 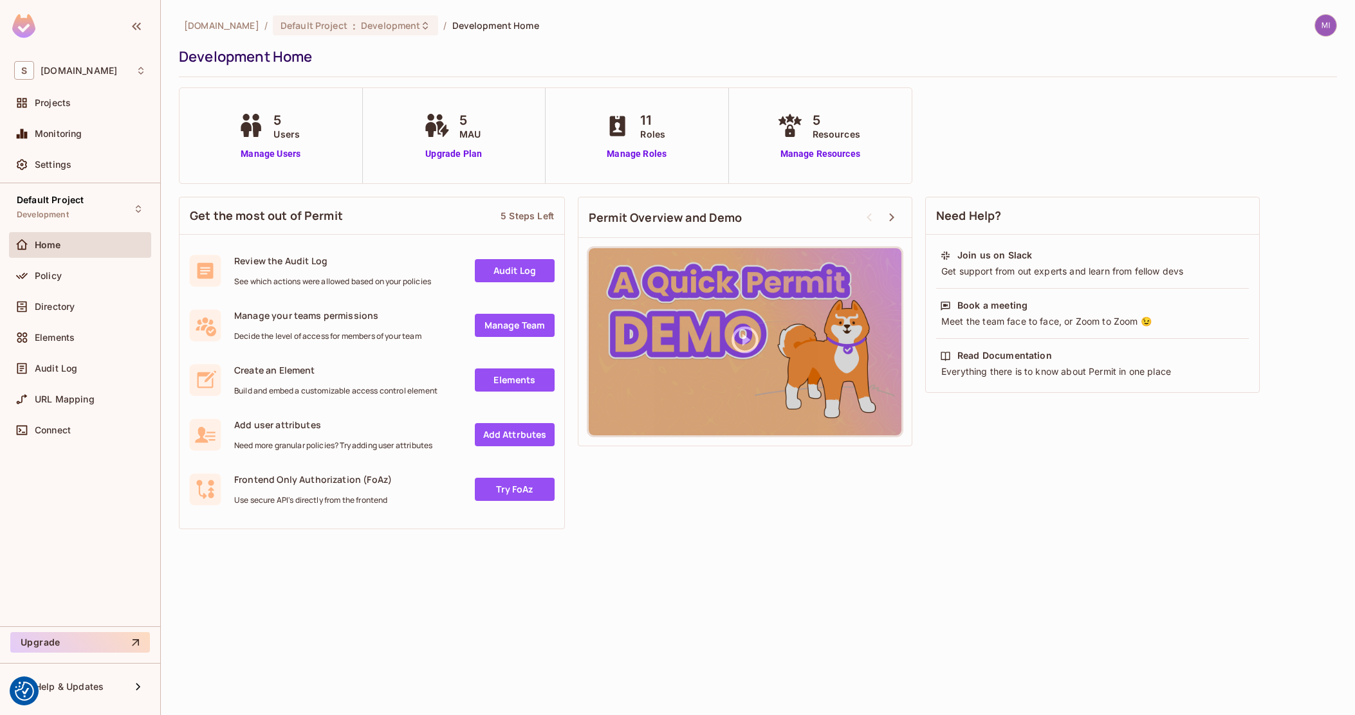 What do you see at coordinates (515, 380) in the screenshot?
I see `a: Elements` at bounding box center [515, 380].